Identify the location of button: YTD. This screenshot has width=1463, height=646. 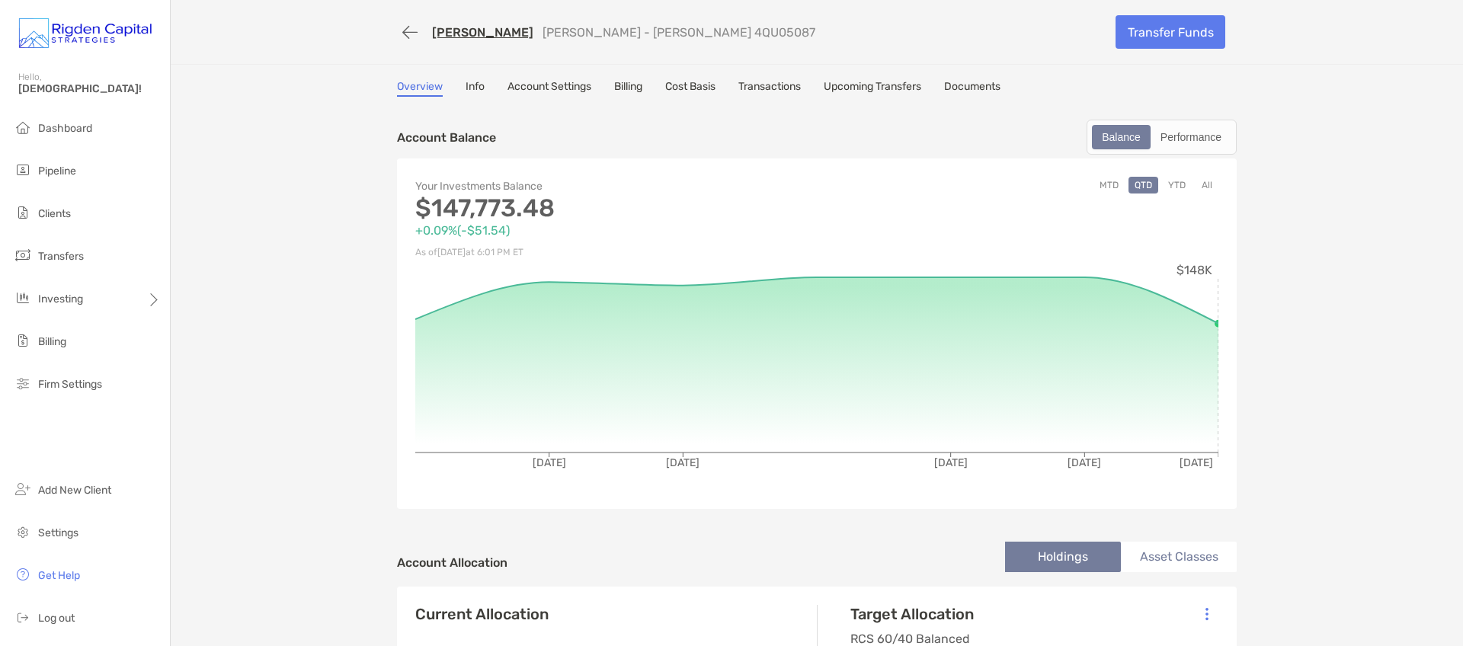
(1176, 185).